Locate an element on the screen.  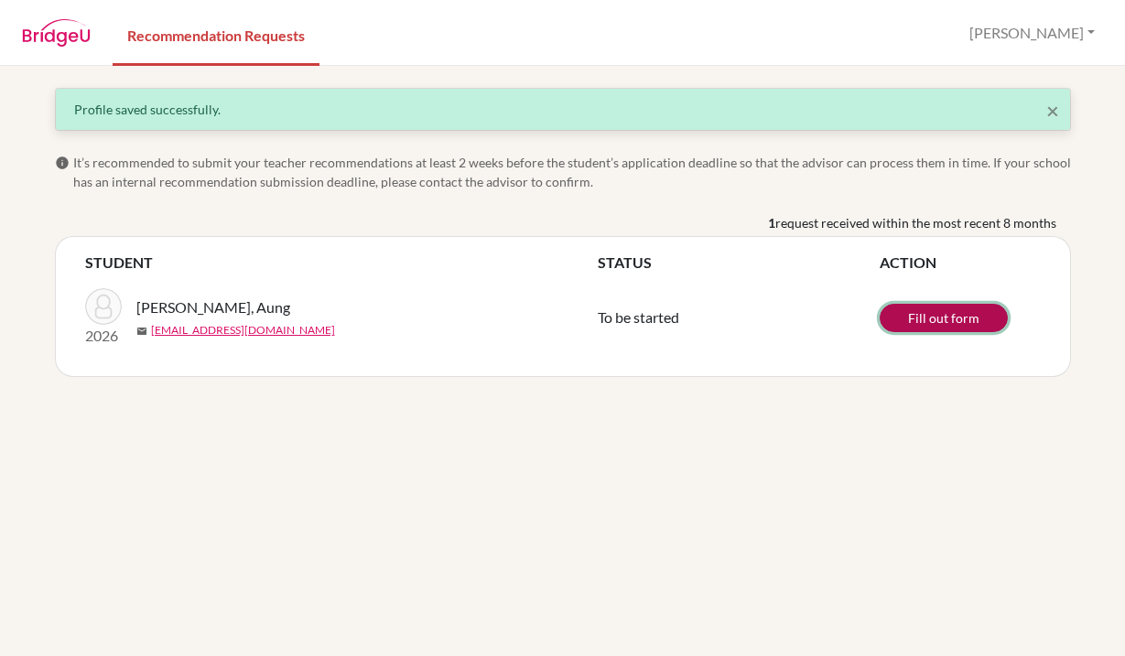
span: request received within the most recent 8 months is located at coordinates (915, 222).